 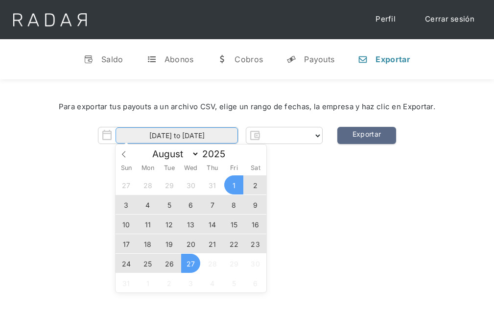 I want to click on span: August 27, 2025, so click(x=190, y=263).